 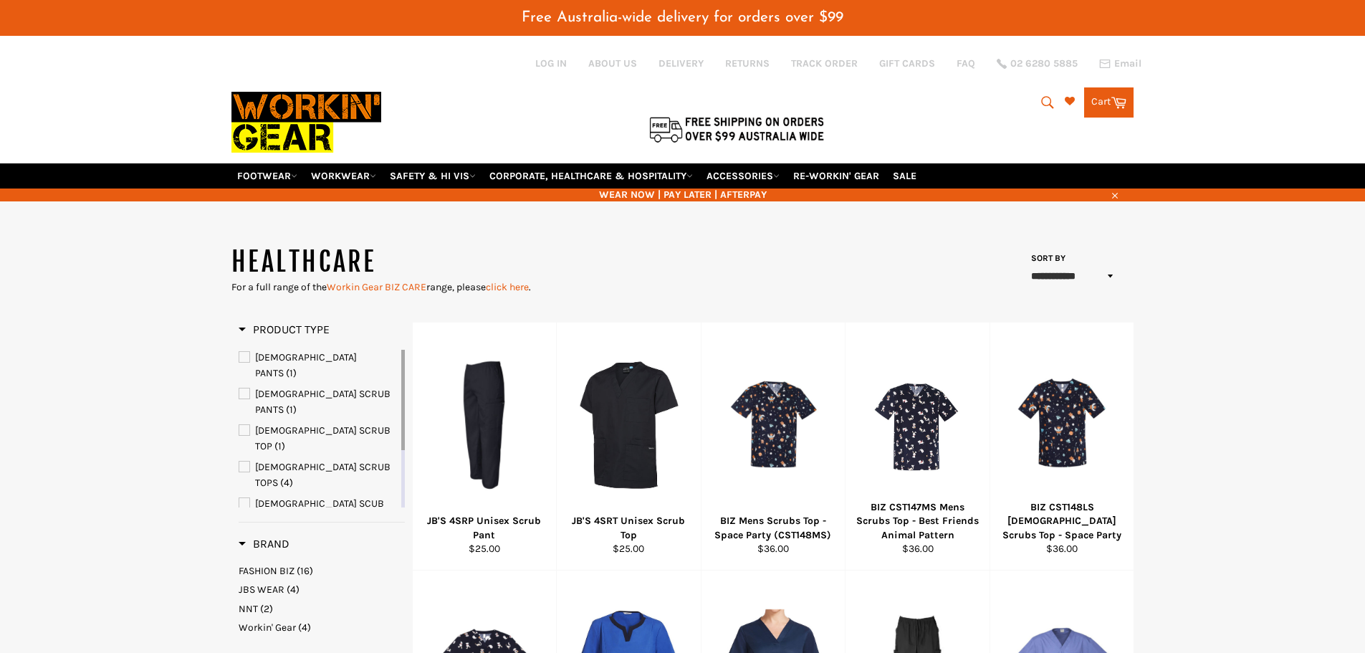 What do you see at coordinates (966, 63) in the screenshot?
I see `a: FAQ` at bounding box center [966, 63].